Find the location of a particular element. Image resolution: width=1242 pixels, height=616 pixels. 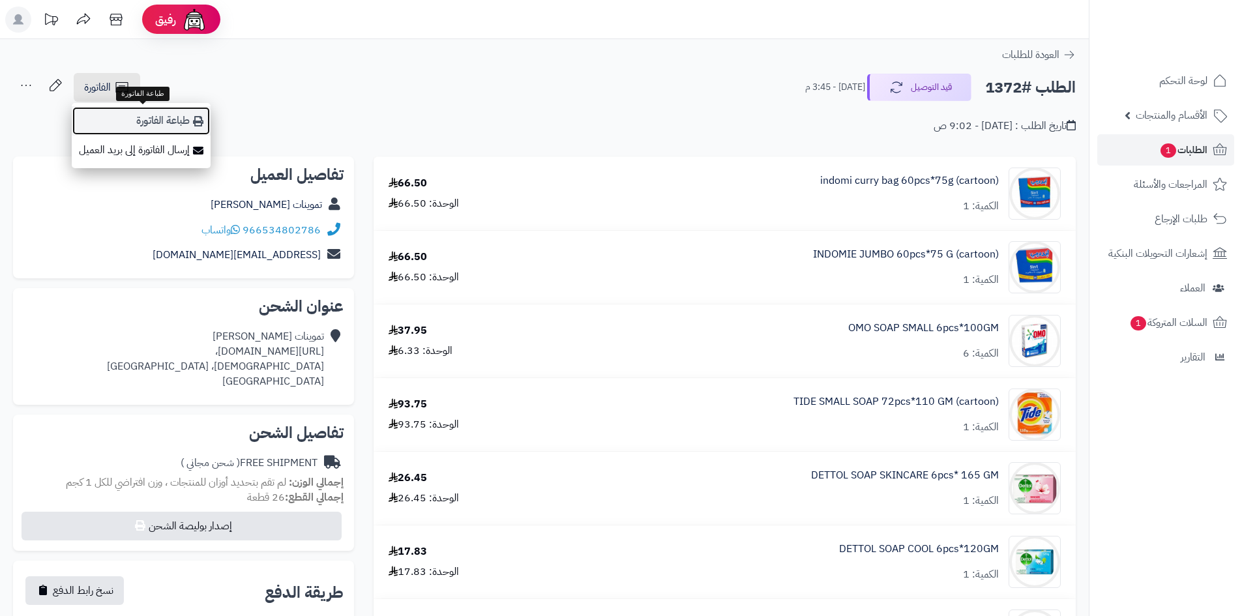

img: ai-face.png is located at coordinates (194, 20).